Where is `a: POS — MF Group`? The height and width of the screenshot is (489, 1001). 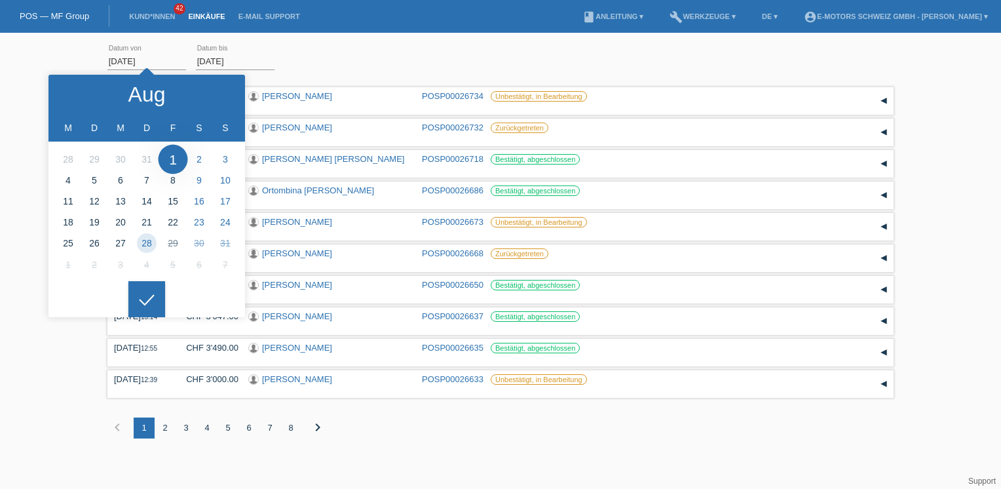
a: POS — MF Group is located at coordinates (54, 16).